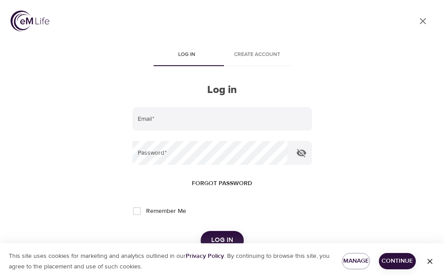 The image size is (444, 279). I want to click on a: close, so click(423, 21).